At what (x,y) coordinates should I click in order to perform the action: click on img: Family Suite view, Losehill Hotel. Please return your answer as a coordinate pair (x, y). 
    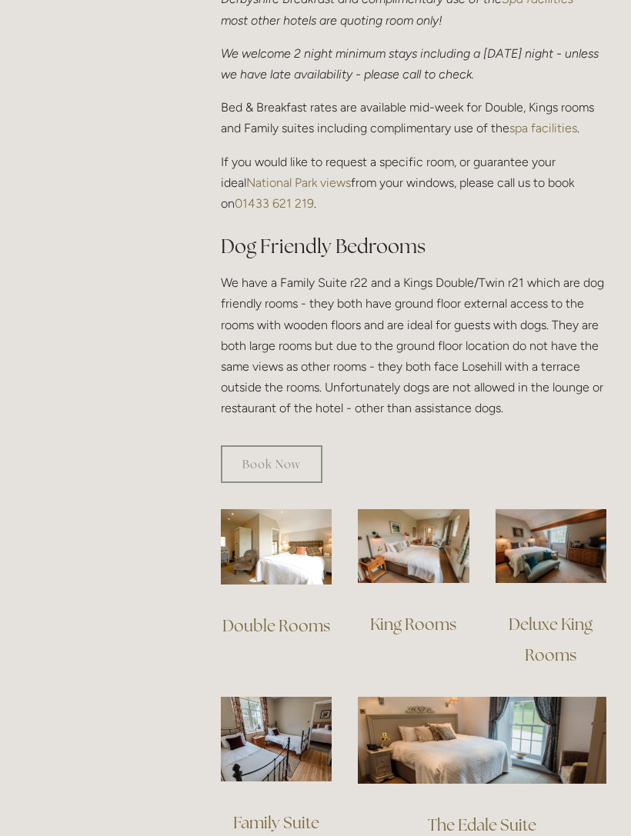
    Looking at the image, I should click on (276, 739).